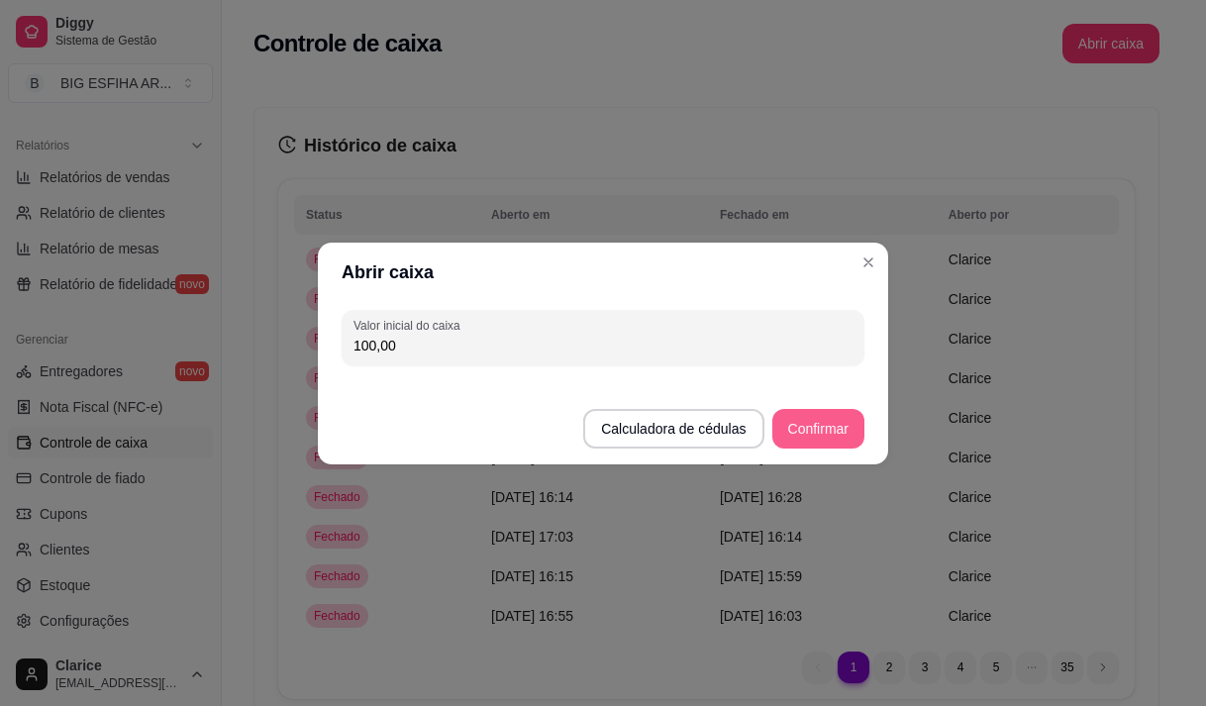 The width and height of the screenshot is (1206, 706). I want to click on label: Valor inicial do caixa, so click(410, 325).